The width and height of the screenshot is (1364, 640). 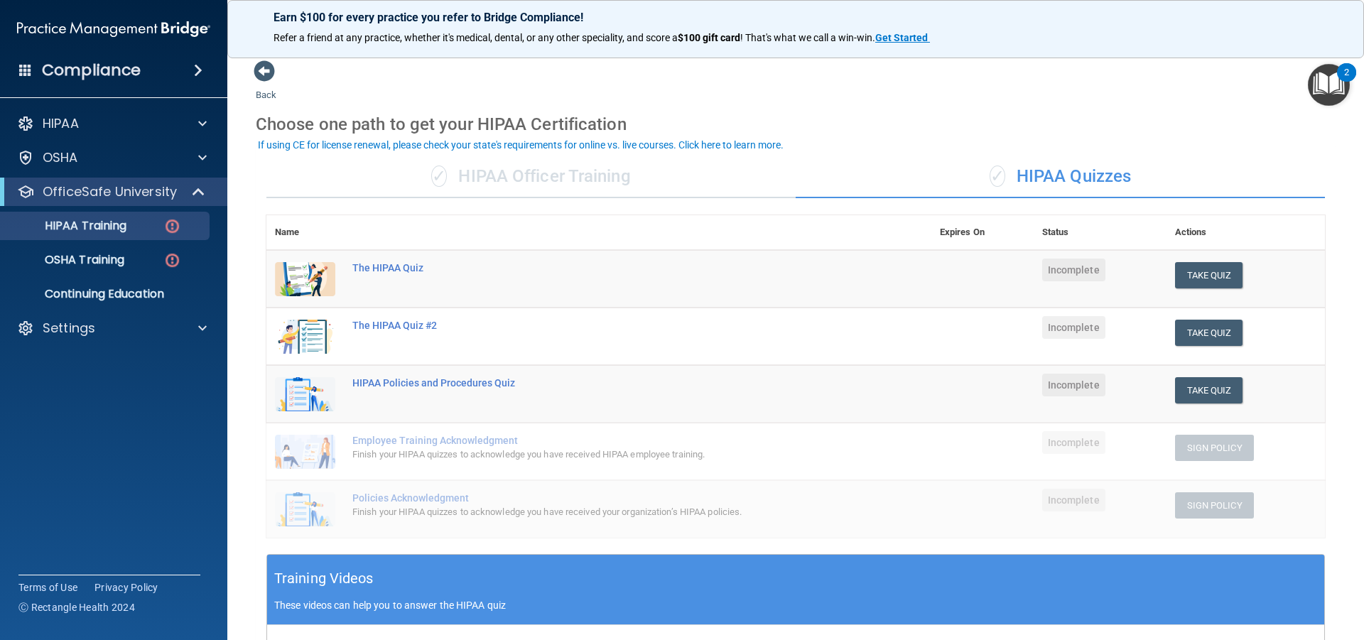 What do you see at coordinates (48, 588) in the screenshot?
I see `a: Terms of Use` at bounding box center [48, 588].